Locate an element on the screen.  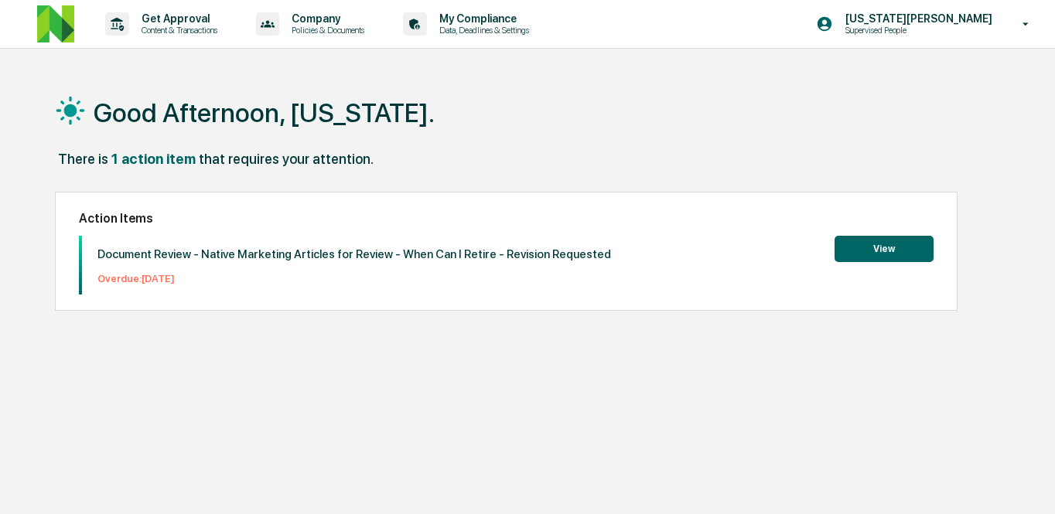
p: Get Approval is located at coordinates (177, 19).